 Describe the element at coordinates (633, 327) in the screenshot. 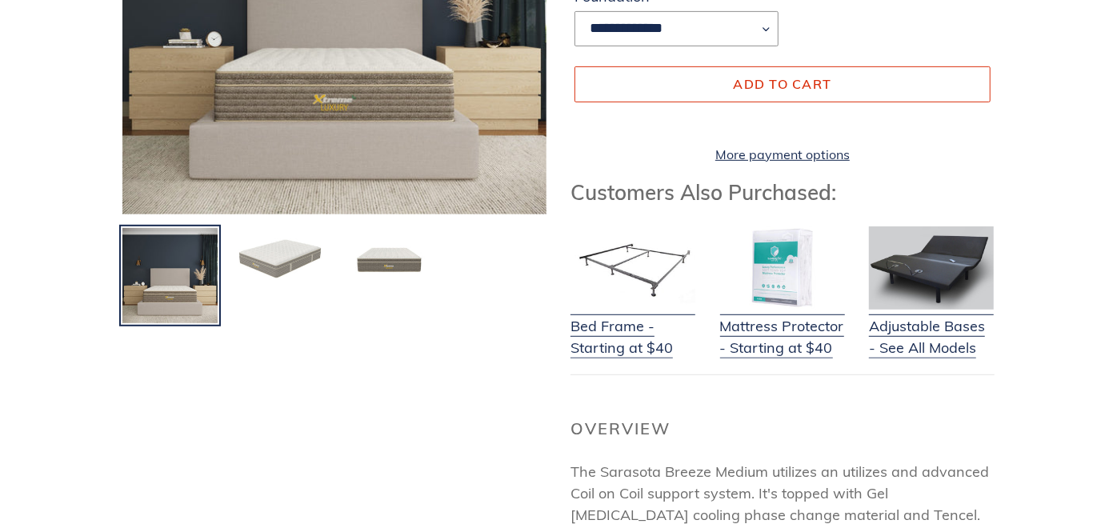

I see `a: Bed Frame - Starting at $40` at that location.